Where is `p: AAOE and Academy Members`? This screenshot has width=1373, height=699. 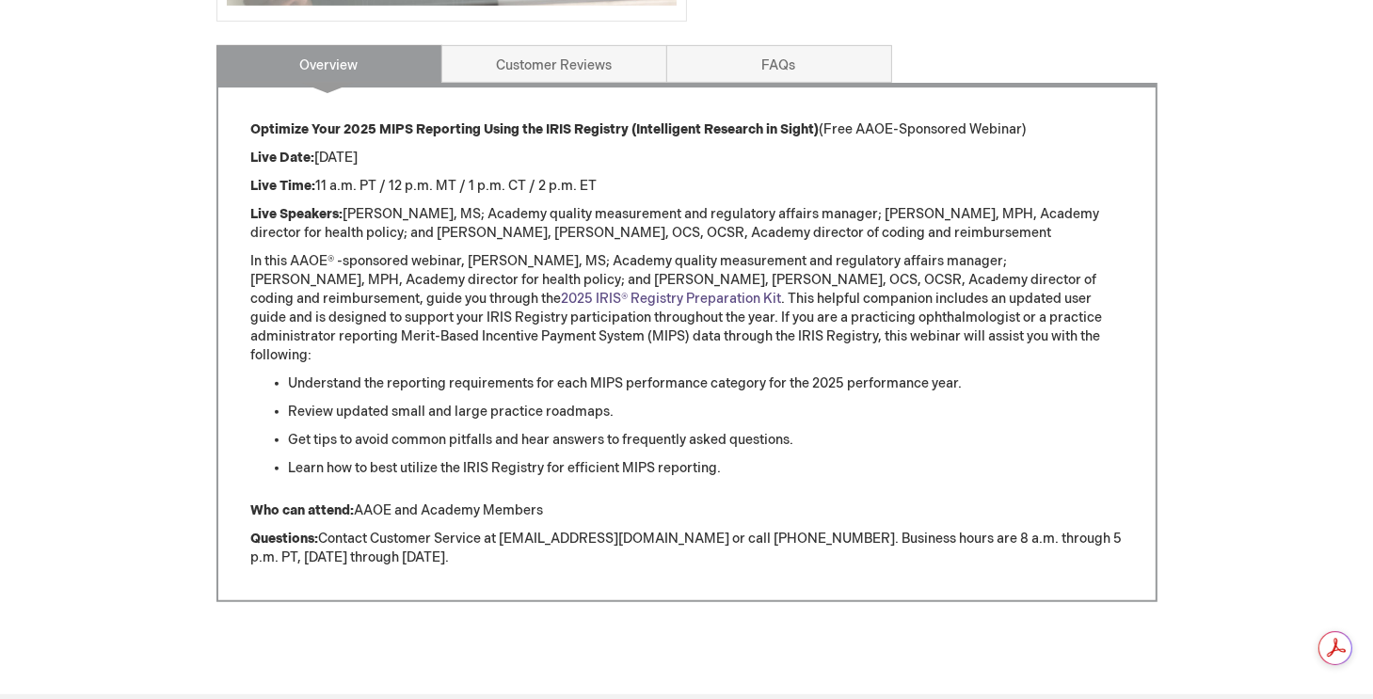
p: AAOE and Academy Members is located at coordinates (687, 511).